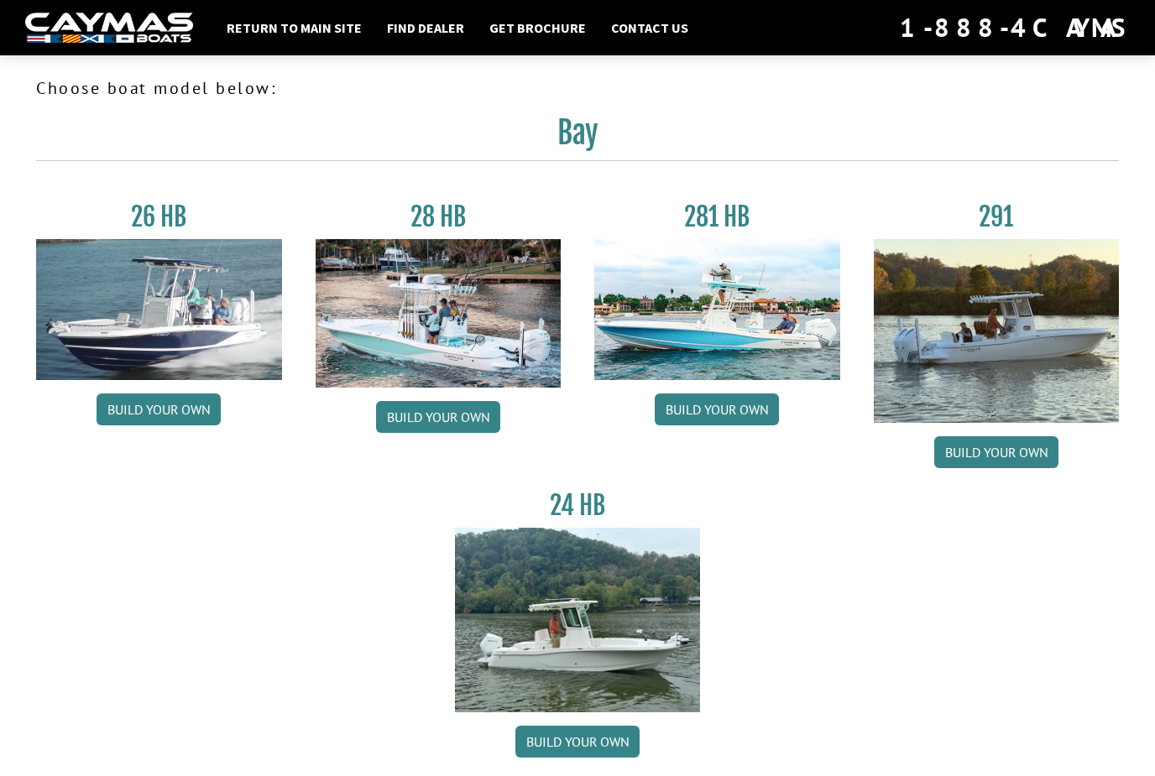 This screenshot has height=776, width=1155. Describe the element at coordinates (717, 217) in the screenshot. I see `h3: 281 HB` at that location.